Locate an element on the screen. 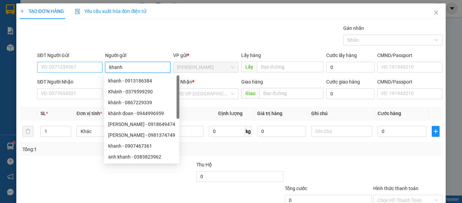  button: plus is located at coordinates (435, 132).